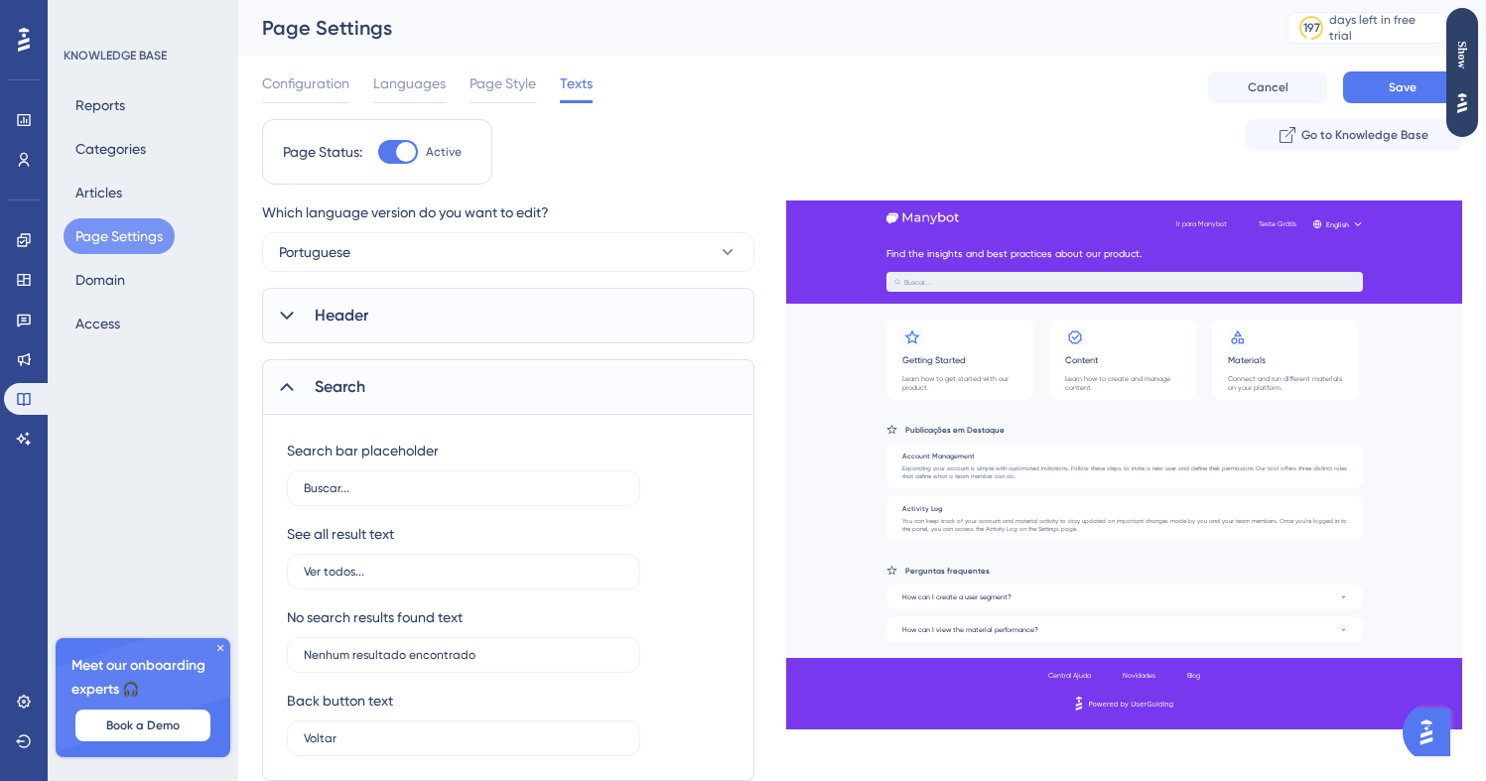 The width and height of the screenshot is (1486, 781). I want to click on button: Guide, so click(287, 99).